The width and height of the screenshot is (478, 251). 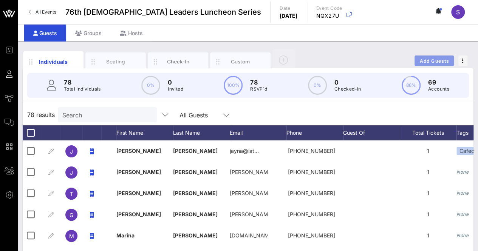 I want to click on div: Individuals, so click(x=53, y=62).